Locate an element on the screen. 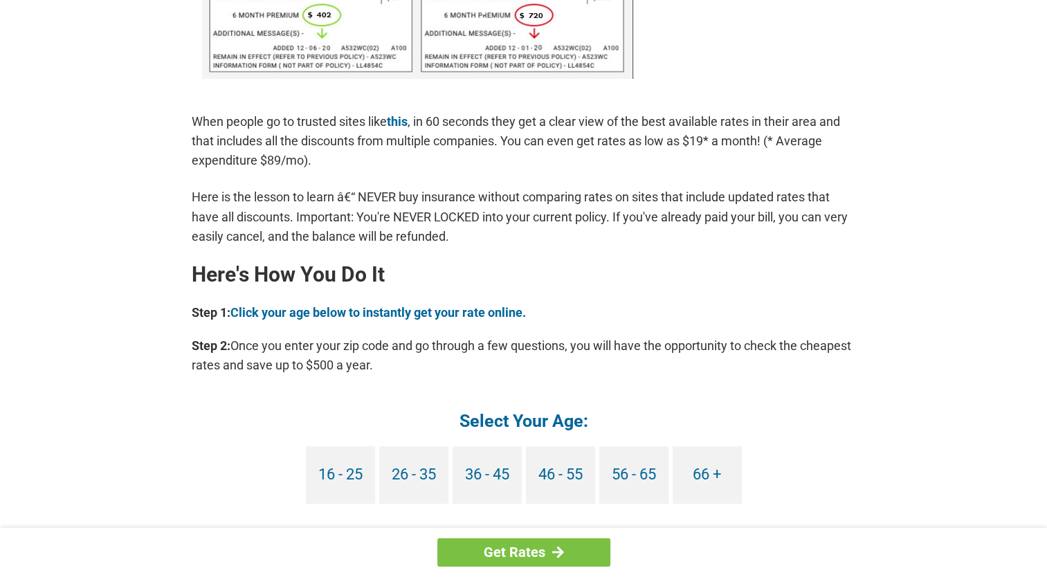  a: Get Rates is located at coordinates (524, 552).